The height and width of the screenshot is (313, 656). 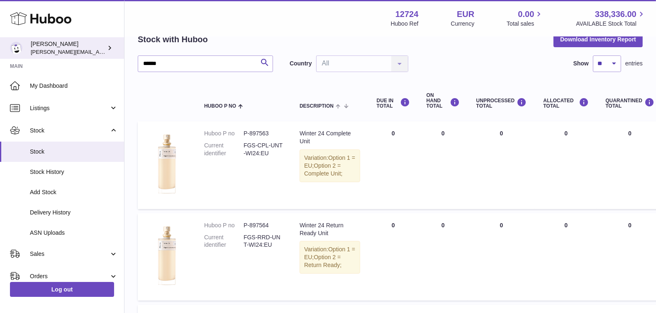 What do you see at coordinates (263, 134) in the screenshot?
I see `dd: P-897563` at bounding box center [263, 134].